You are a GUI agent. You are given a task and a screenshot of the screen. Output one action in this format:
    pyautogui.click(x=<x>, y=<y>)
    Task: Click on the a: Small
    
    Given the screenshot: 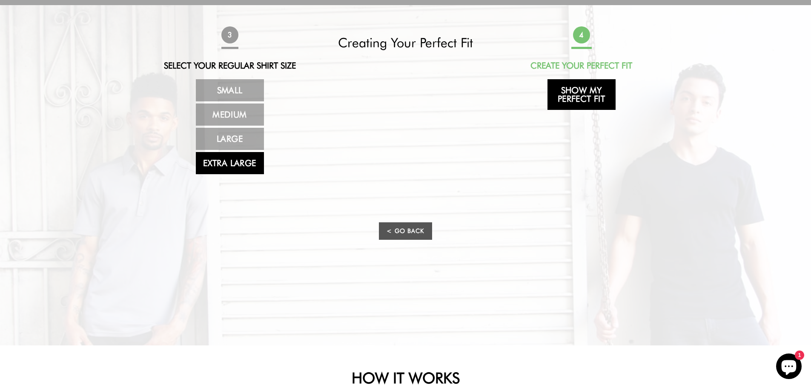 What is the action you would take?
    pyautogui.click(x=230, y=90)
    